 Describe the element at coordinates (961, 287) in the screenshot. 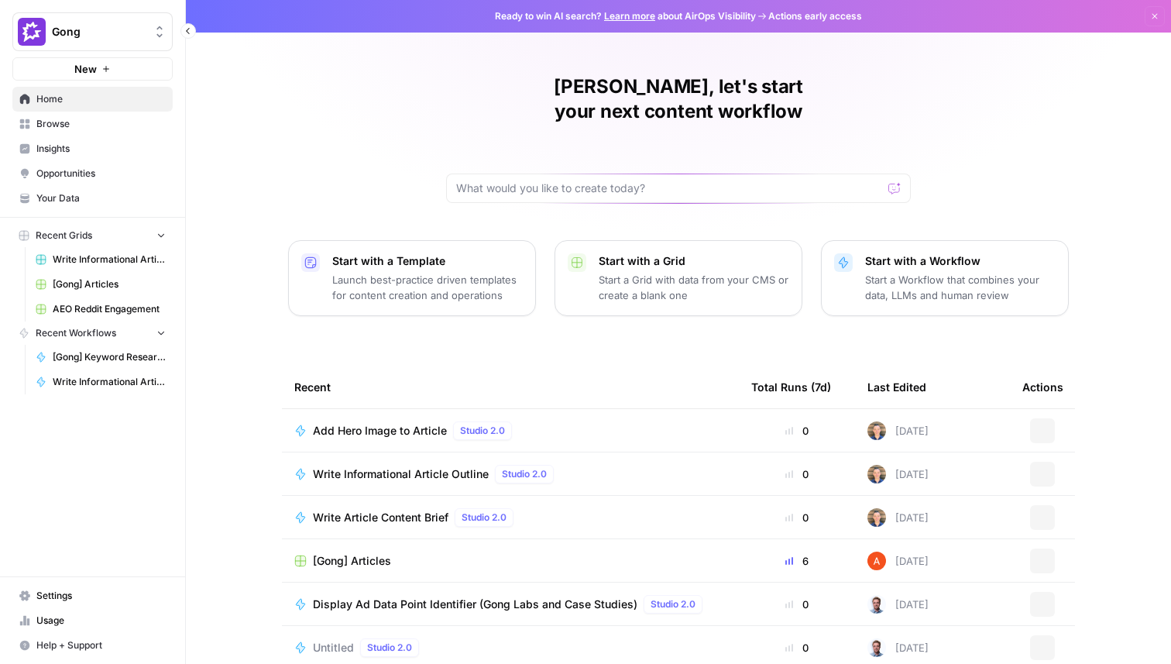

I see `p: Start a Workflow that combines your data, LLMs and human review` at that location.